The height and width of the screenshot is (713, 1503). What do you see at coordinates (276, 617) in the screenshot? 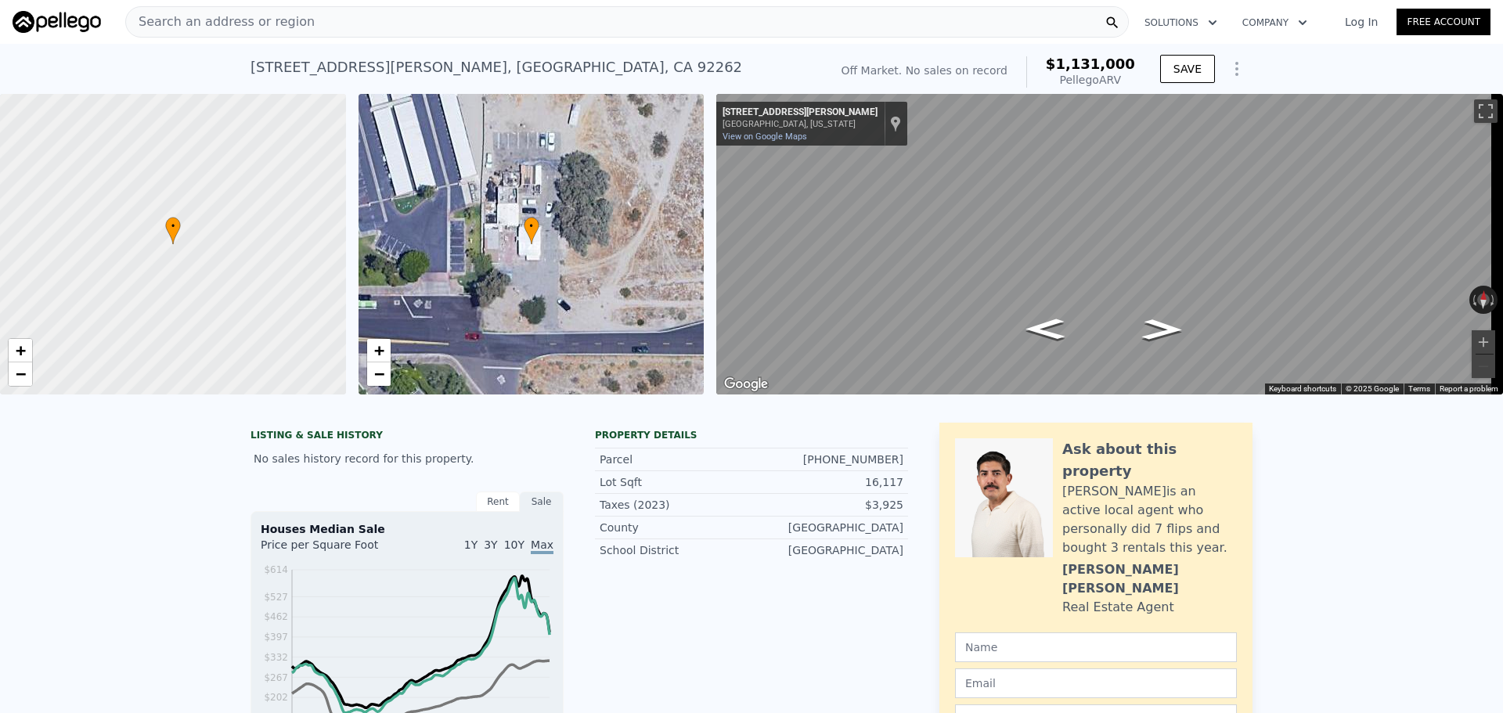
I see `tspan: $462` at bounding box center [276, 617].